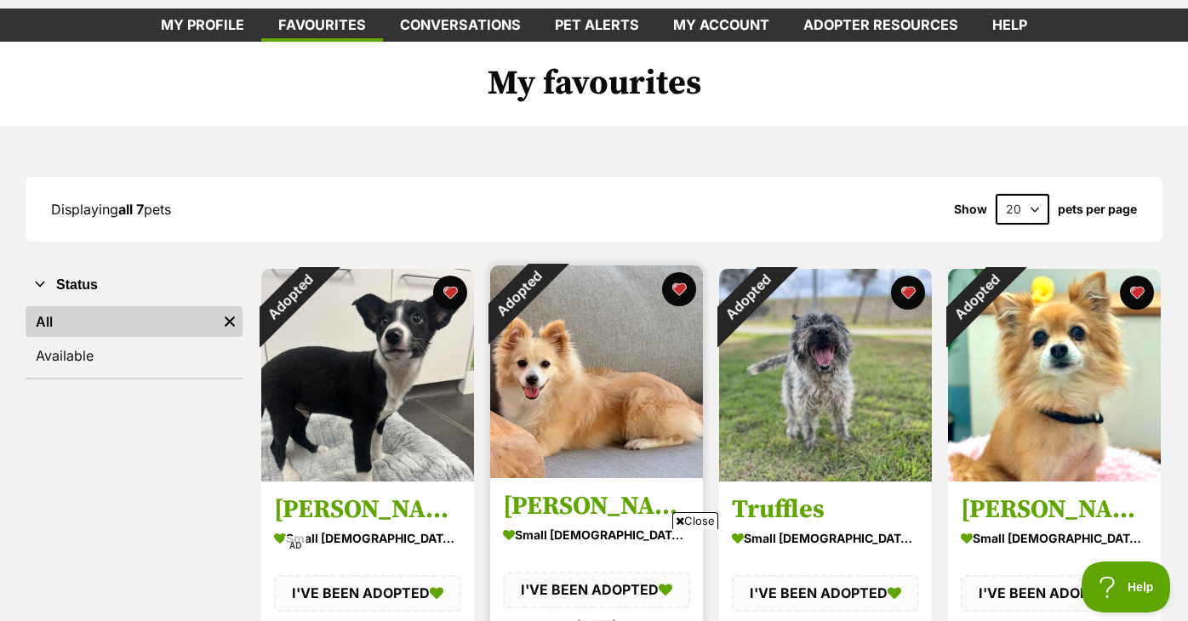 Image resolution: width=1188 pixels, height=621 pixels. Describe the element at coordinates (131, 209) in the screenshot. I see `strong: all 7` at that location.